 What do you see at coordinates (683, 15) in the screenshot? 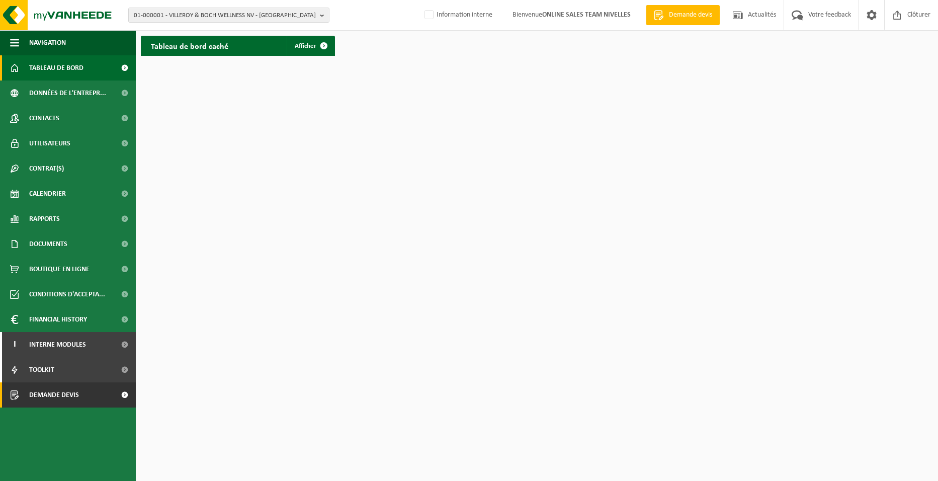
I see `a: Demande devis` at bounding box center [683, 15].